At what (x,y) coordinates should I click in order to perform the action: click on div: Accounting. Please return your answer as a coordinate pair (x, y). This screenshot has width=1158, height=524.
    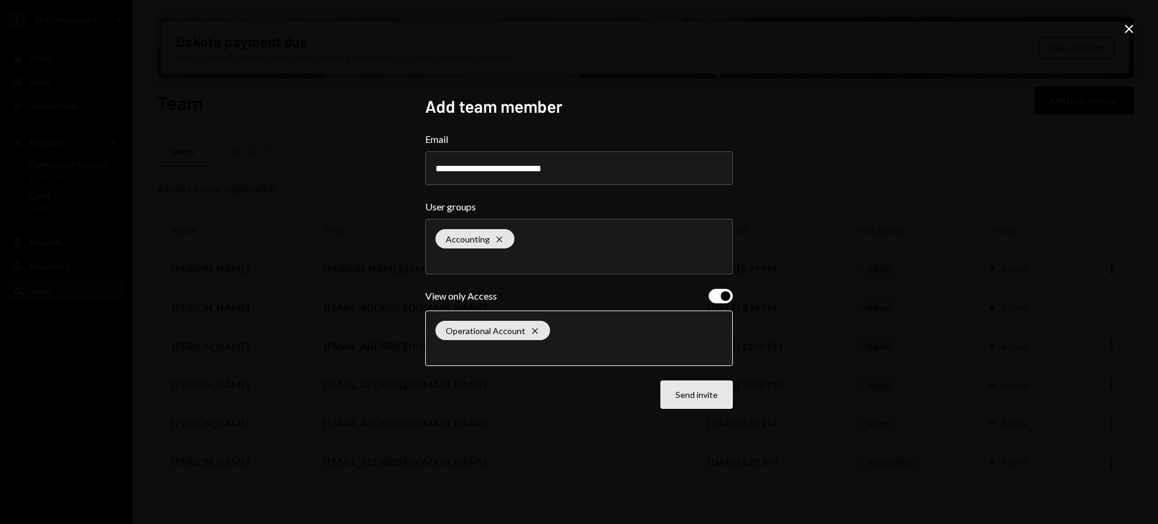
    Looking at the image, I should click on (475, 239).